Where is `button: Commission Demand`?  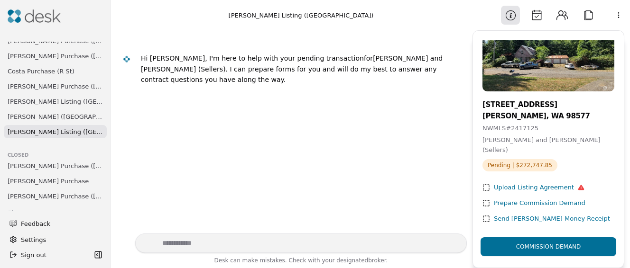 button: Commission Demand is located at coordinates (548, 247).